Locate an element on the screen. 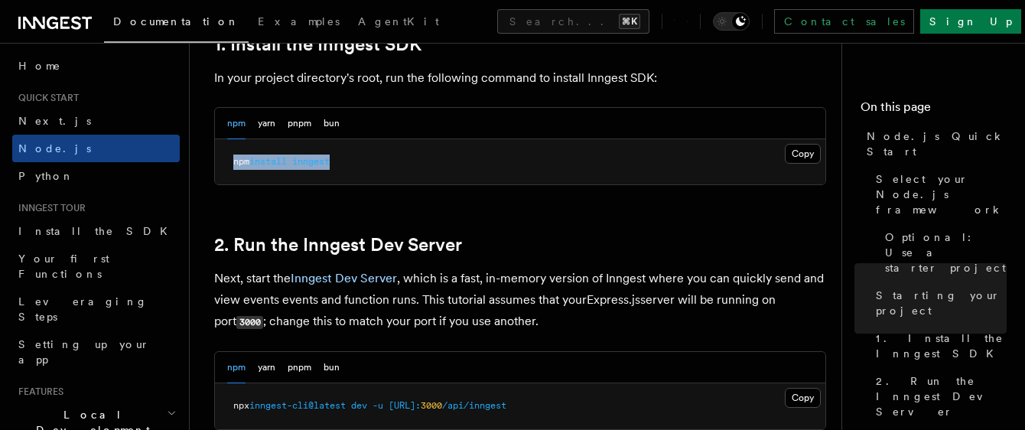 The height and width of the screenshot is (430, 1025). span: 3000 is located at coordinates (431, 405).